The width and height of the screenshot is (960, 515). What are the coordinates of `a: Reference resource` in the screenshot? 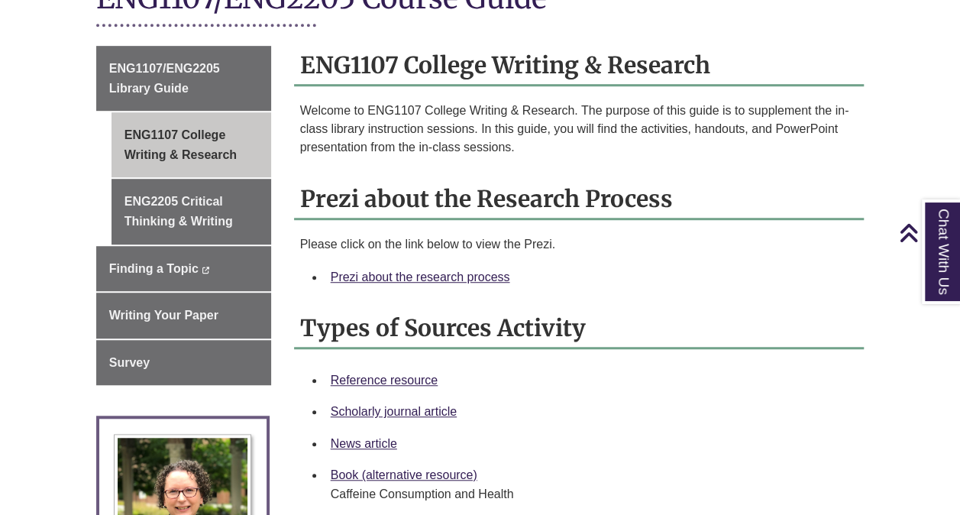 It's located at (384, 380).